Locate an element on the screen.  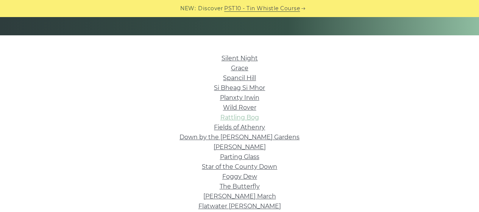
a: Silent Night is located at coordinates (240, 58).